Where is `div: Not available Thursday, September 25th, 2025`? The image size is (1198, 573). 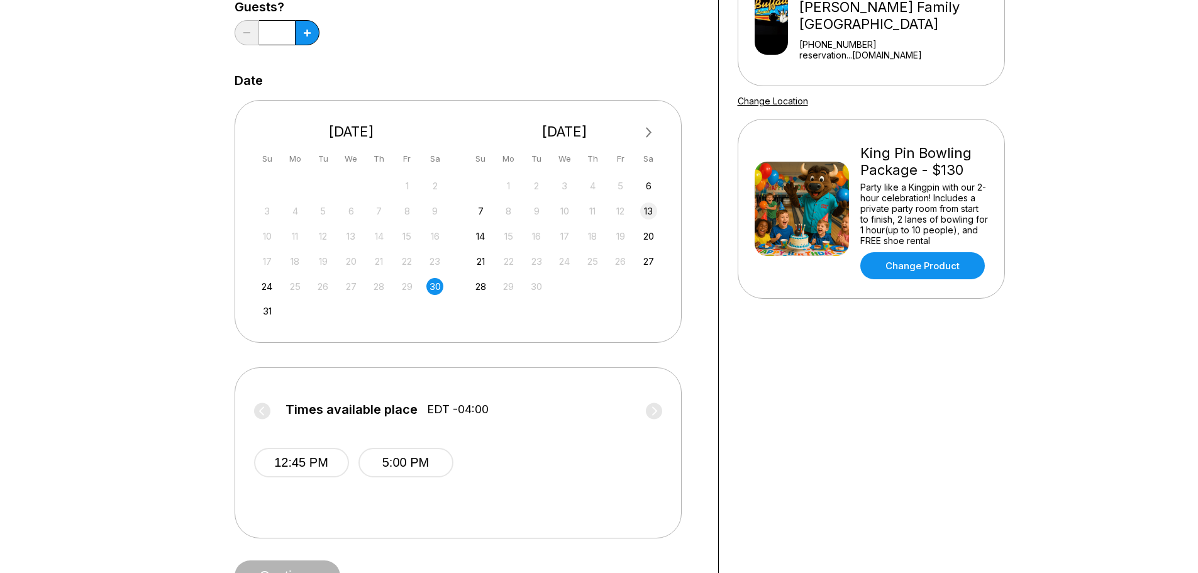 div: Not available Thursday, September 25th, 2025 is located at coordinates (593, 261).